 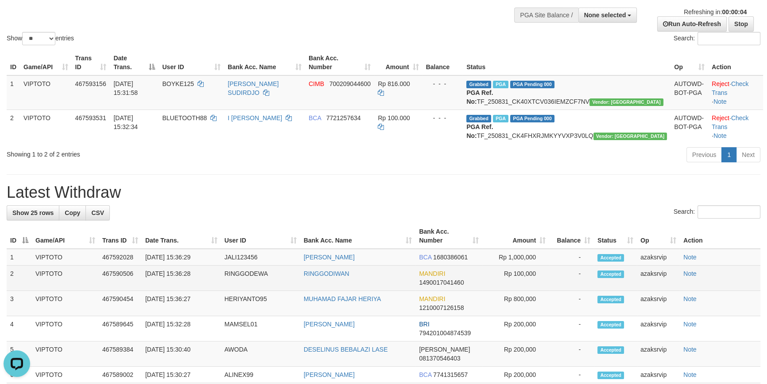 I want to click on th: Date Trans.: activate to sort column ascending, so click(x=181, y=236).